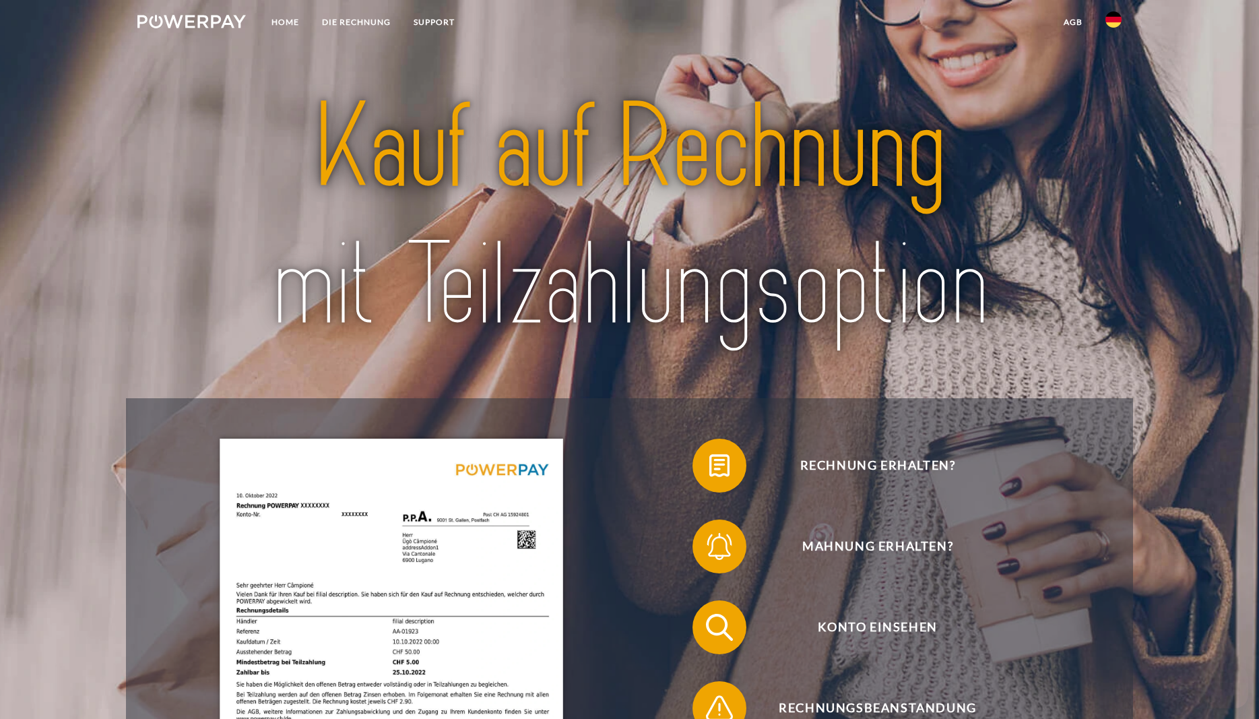 This screenshot has width=1259, height=719. Describe the element at coordinates (867, 627) in the screenshot. I see `a: Konto einsehen` at that location.